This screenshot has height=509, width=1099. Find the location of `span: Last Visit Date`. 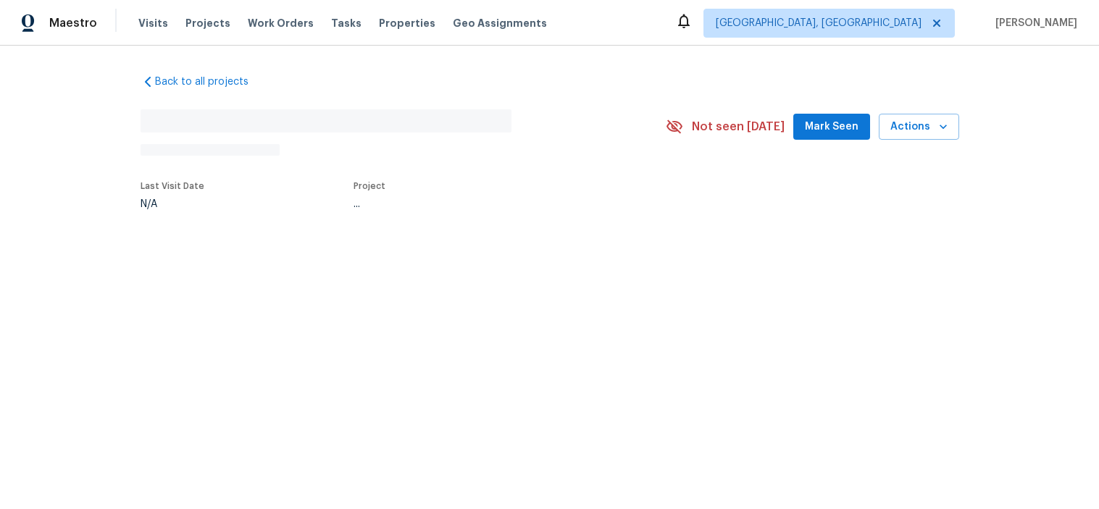

span: Last Visit Date is located at coordinates (172, 186).